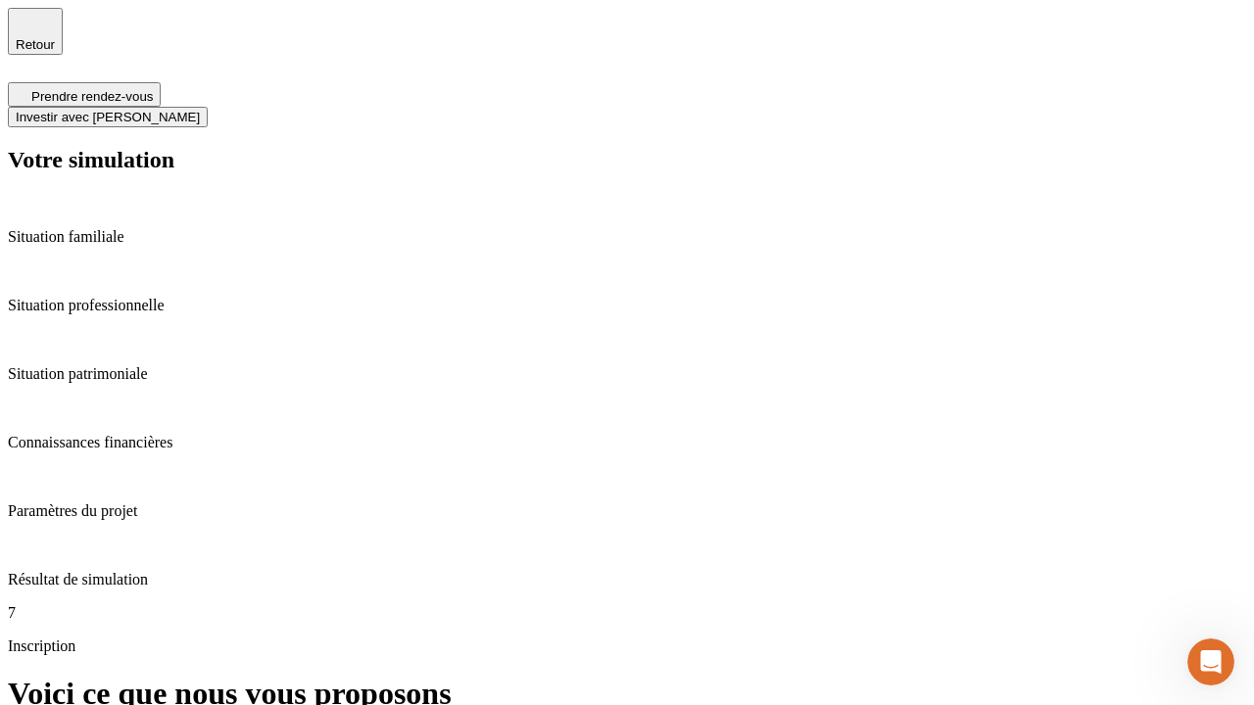  Describe the element at coordinates (627, 160) in the screenshot. I see `h2: Votre simulation` at that location.